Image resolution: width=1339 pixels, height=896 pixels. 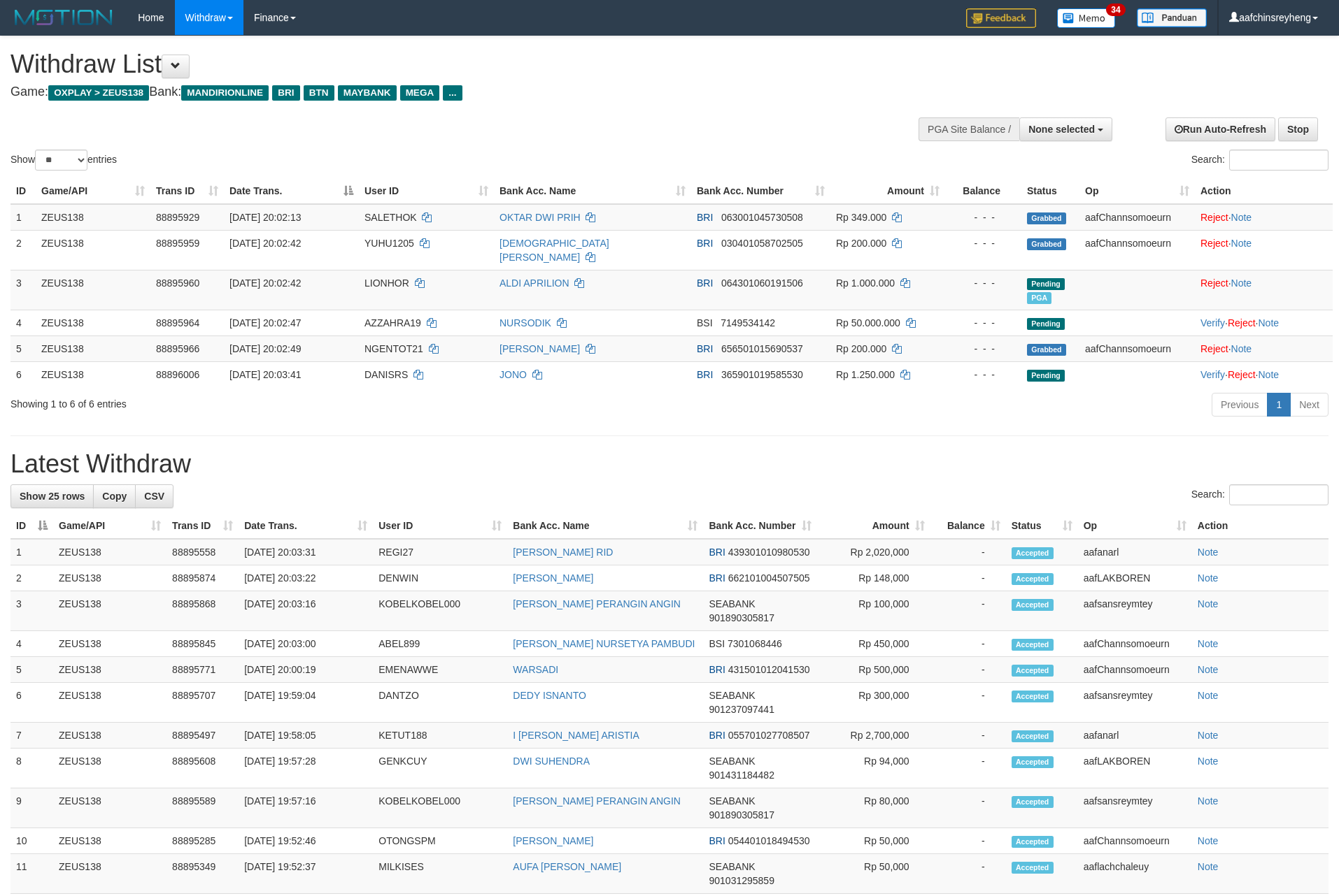 What do you see at coordinates (202, 874) in the screenshot?
I see `td: 88895349` at bounding box center [202, 874].